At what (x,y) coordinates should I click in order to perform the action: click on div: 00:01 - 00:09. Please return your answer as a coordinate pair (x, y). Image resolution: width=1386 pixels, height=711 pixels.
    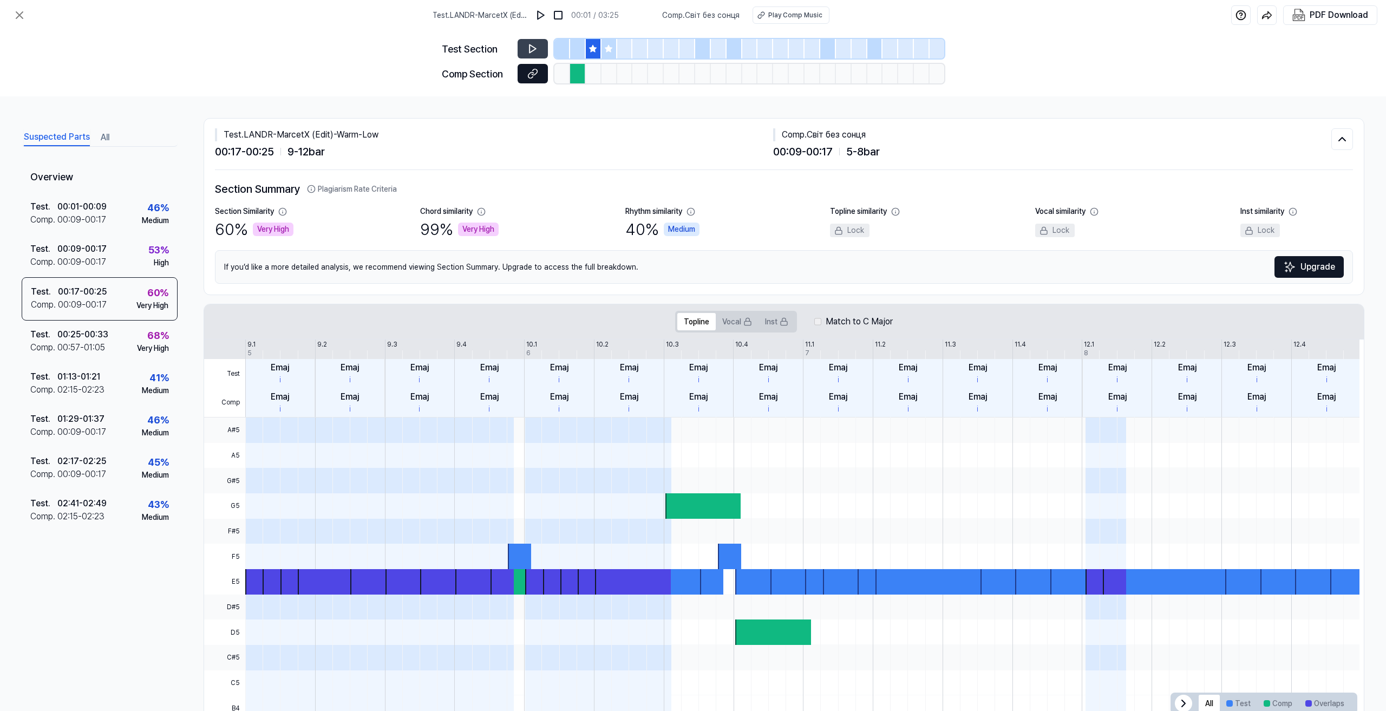
    Looking at the image, I should click on (82, 207).